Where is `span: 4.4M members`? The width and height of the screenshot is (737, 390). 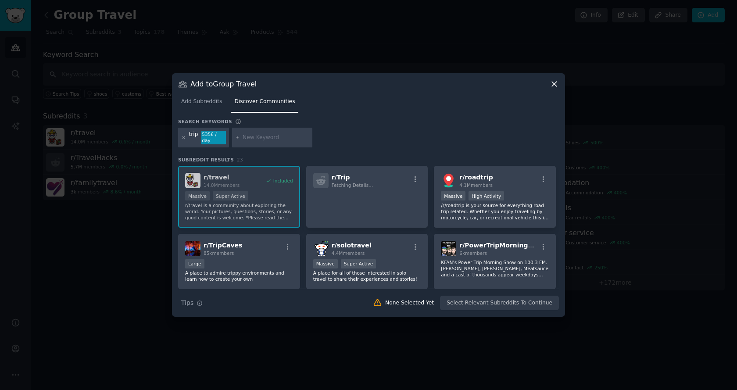
span: 4.4M members is located at coordinates (348, 253).